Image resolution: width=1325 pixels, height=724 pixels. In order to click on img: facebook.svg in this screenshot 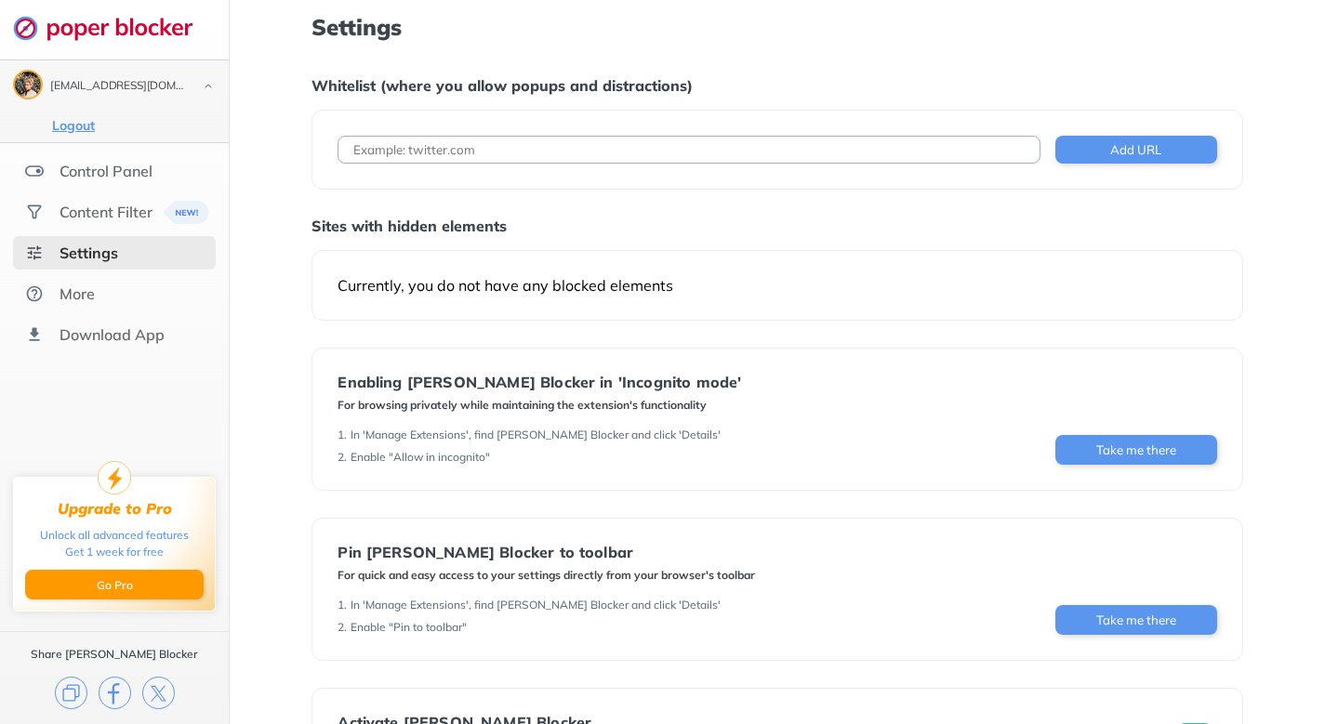, I will do `click(114, 693)`.